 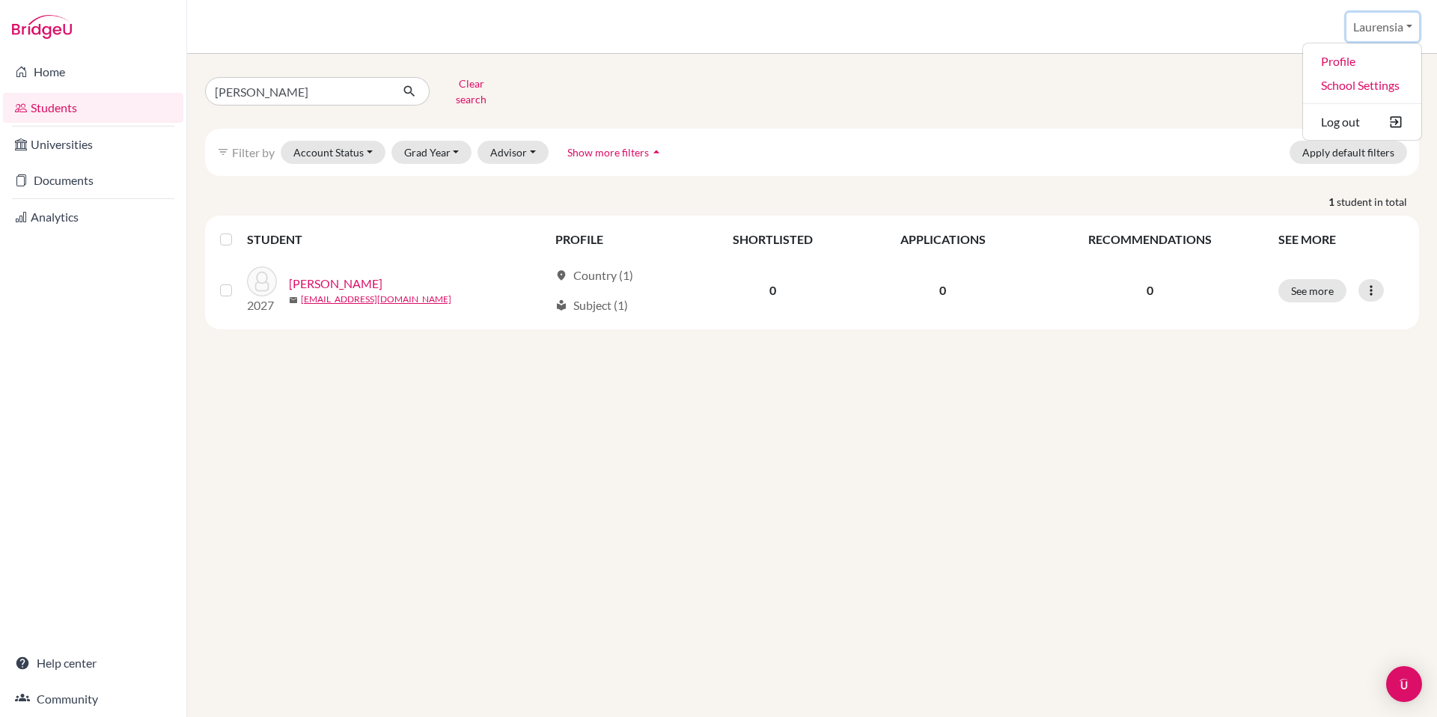 What do you see at coordinates (1150, 290) in the screenshot?
I see `p: 0` at bounding box center [1150, 290].